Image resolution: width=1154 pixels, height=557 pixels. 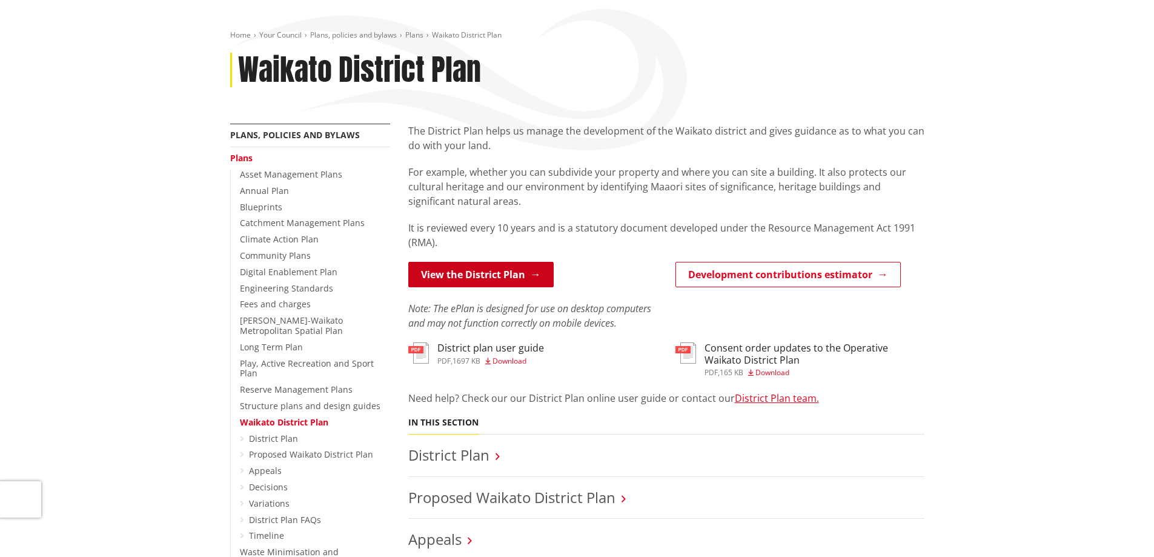 I want to click on h3: District plan user guide, so click(x=491, y=348).